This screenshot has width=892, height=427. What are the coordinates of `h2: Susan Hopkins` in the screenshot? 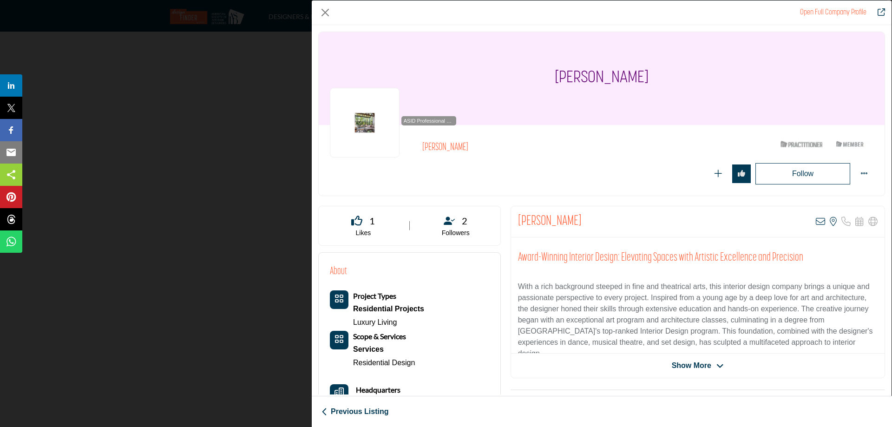 It's located at (550, 222).